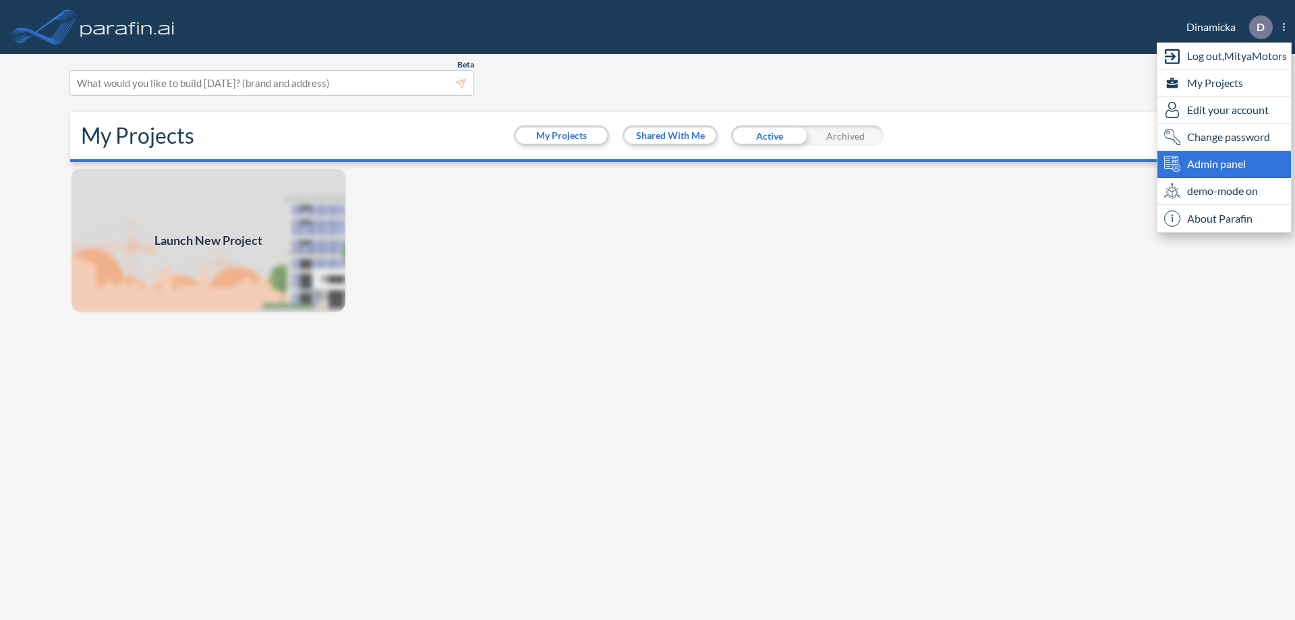 The height and width of the screenshot is (620, 1295). I want to click on button: Shared With Me, so click(670, 136).